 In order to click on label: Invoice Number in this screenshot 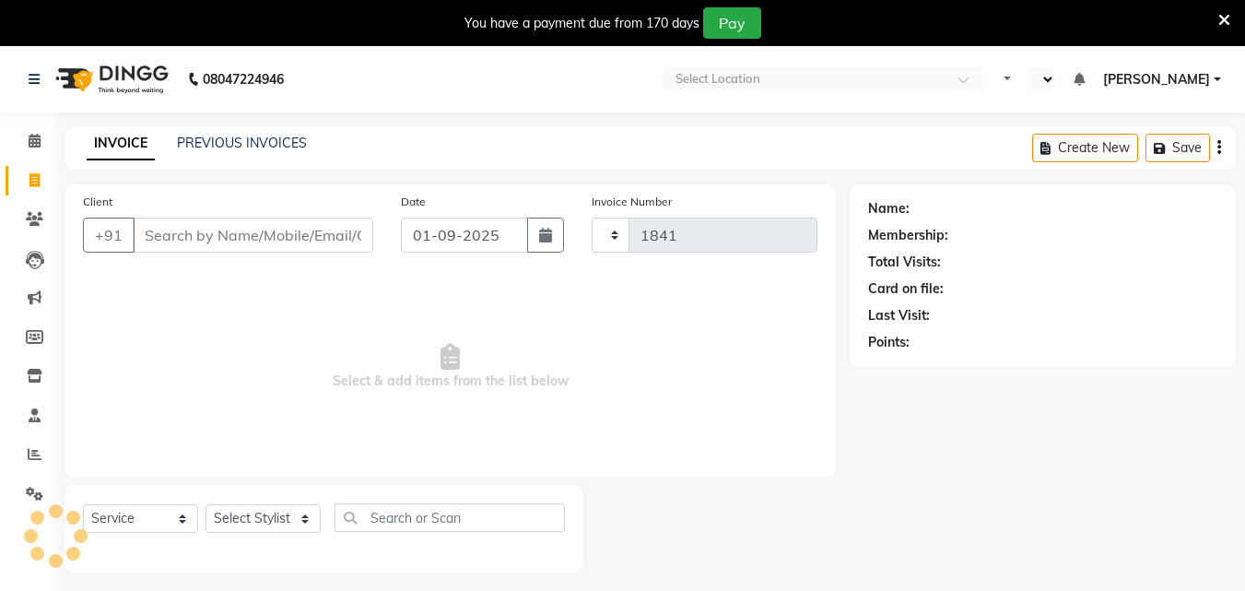, I will do `click(631, 202)`.